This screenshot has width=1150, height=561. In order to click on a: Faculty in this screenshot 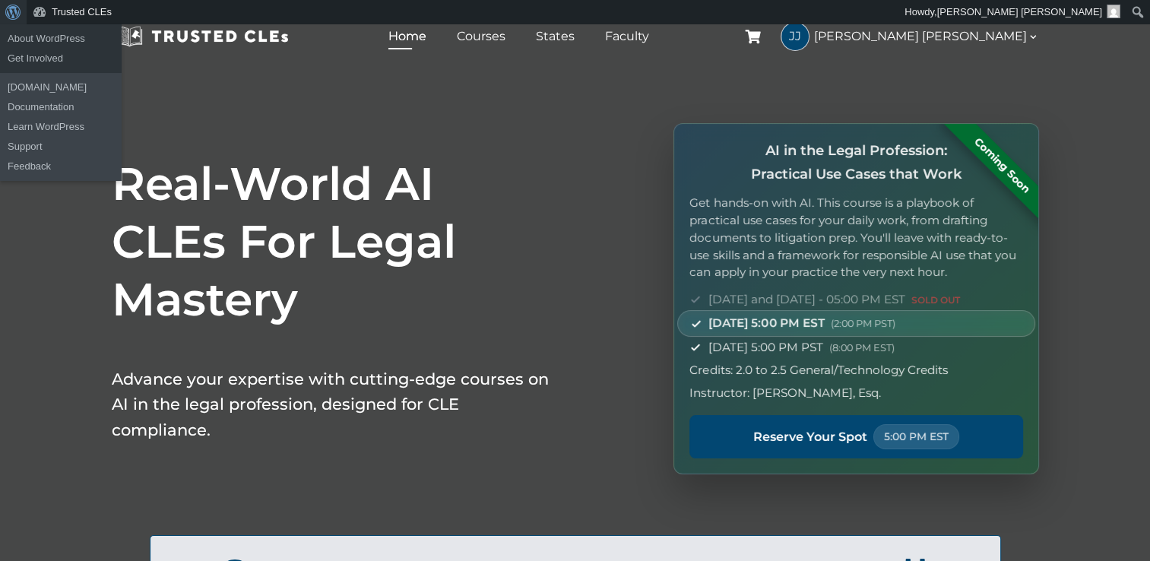, I will do `click(627, 36)`.